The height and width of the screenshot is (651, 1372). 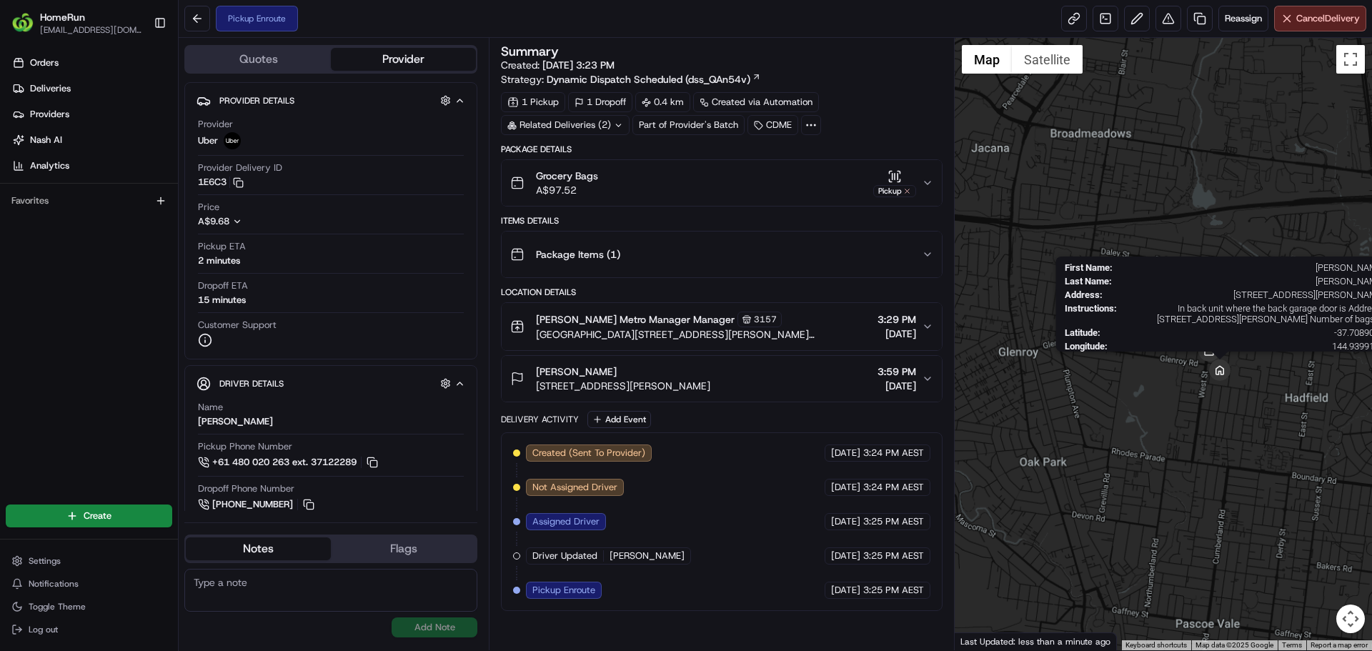 What do you see at coordinates (237, 325) in the screenshot?
I see `span: Customer Support` at bounding box center [237, 325].